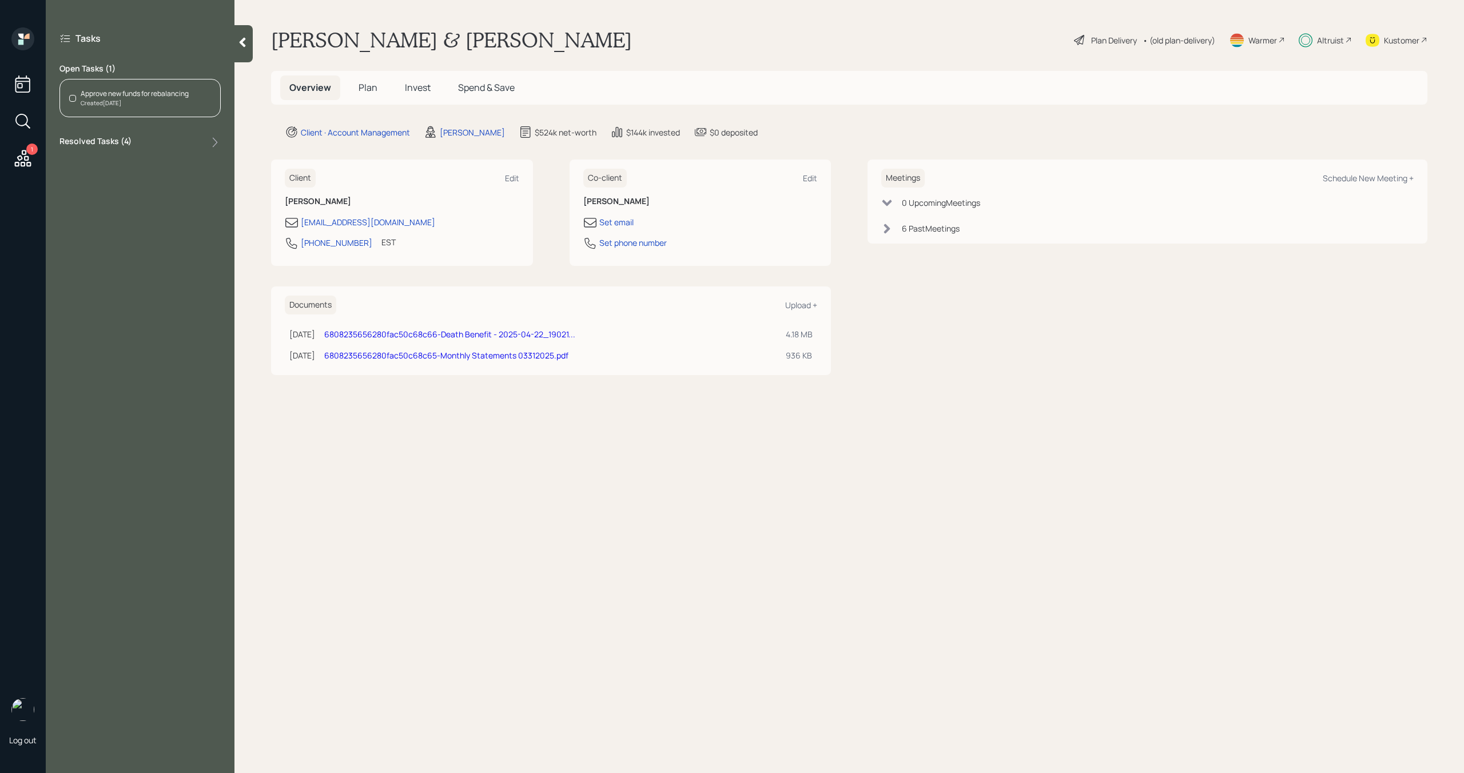 This screenshot has width=1464, height=773. What do you see at coordinates (1179, 40) in the screenshot?
I see `div: • (old plan-delivery)` at bounding box center [1179, 40].